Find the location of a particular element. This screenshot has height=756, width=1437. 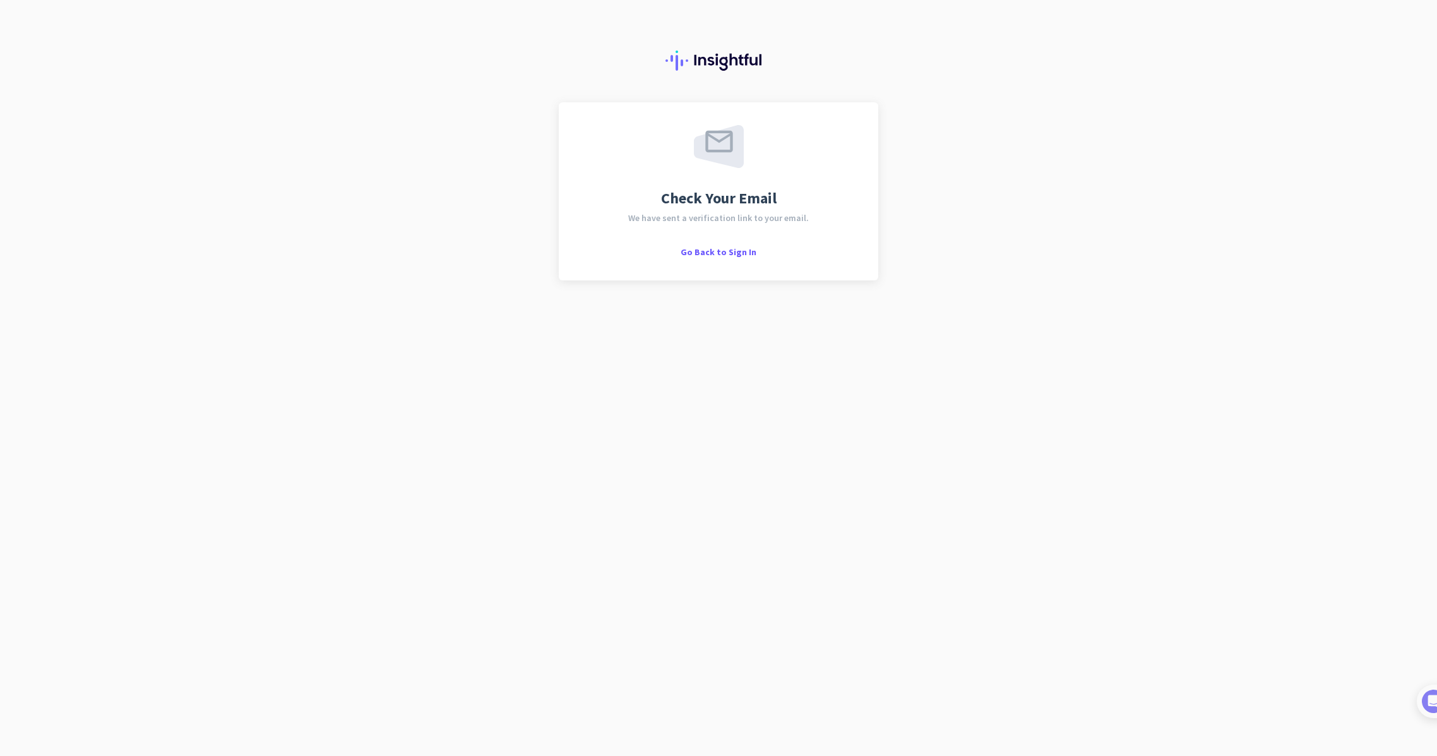

span: Go Back to Sign In is located at coordinates (718, 252).